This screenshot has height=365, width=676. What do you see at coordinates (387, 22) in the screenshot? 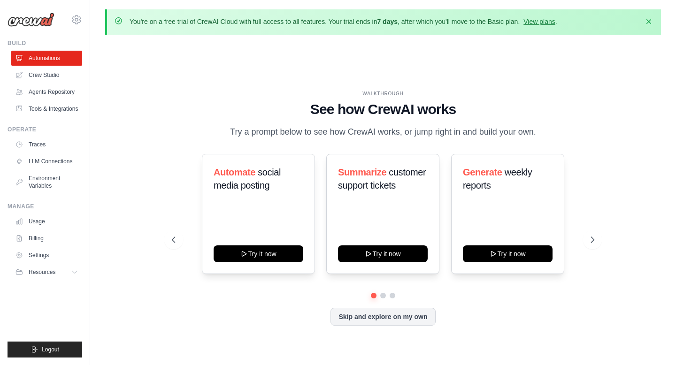
I see `strong: 7 days` at bounding box center [387, 22].